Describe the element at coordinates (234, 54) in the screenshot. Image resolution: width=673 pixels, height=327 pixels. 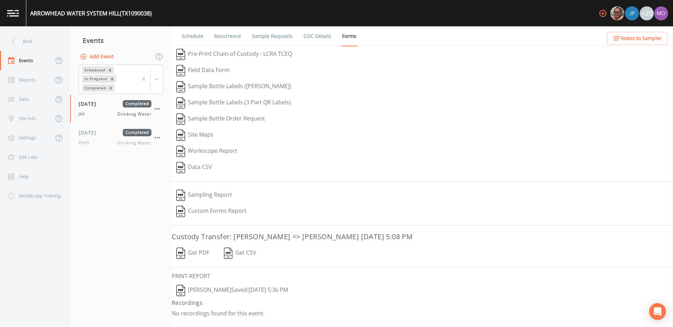
I see `button: Pre-Print Chain-of-Custody - LCRA TCEQ` at that location.